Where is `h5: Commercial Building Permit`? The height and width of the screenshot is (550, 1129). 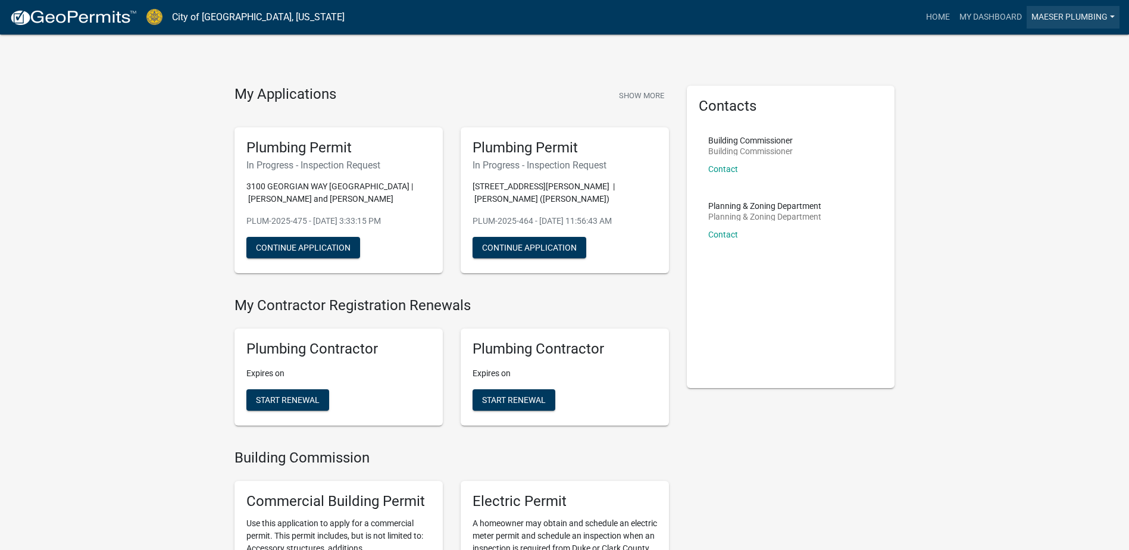
h5: Commercial Building Permit is located at coordinates (339, 501).